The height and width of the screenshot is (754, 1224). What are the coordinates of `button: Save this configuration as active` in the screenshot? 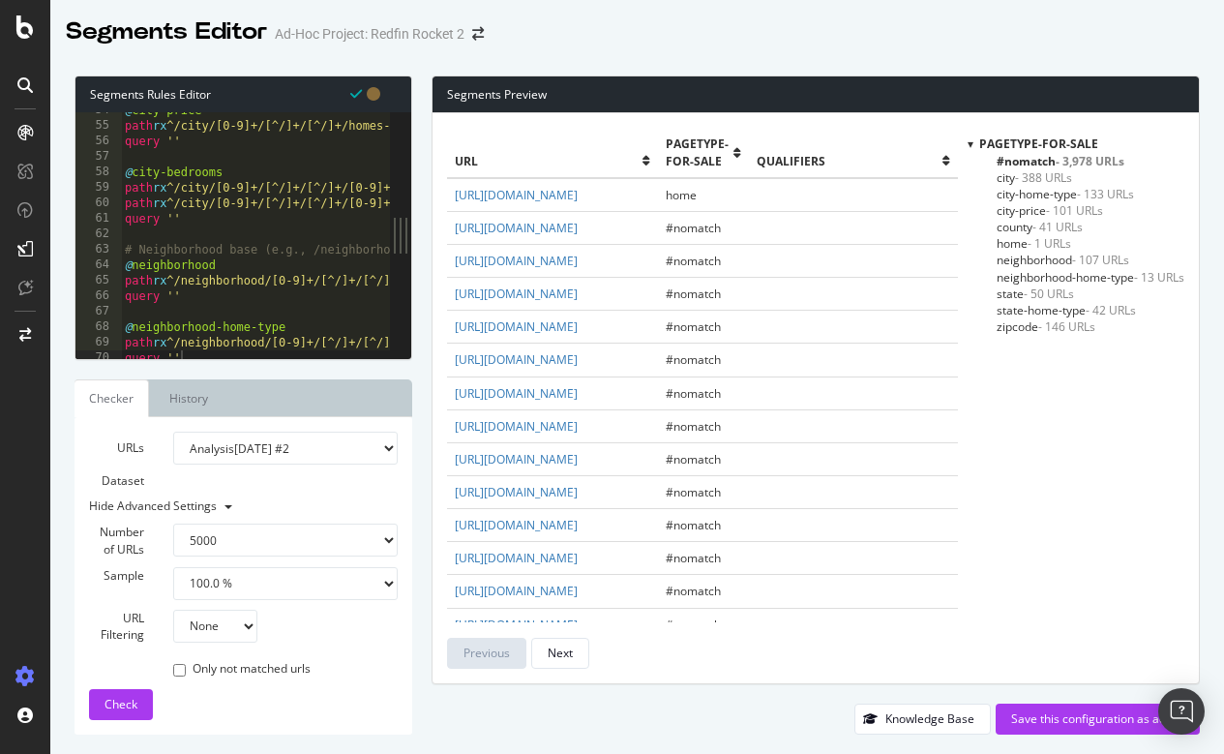 It's located at (1098, 719).